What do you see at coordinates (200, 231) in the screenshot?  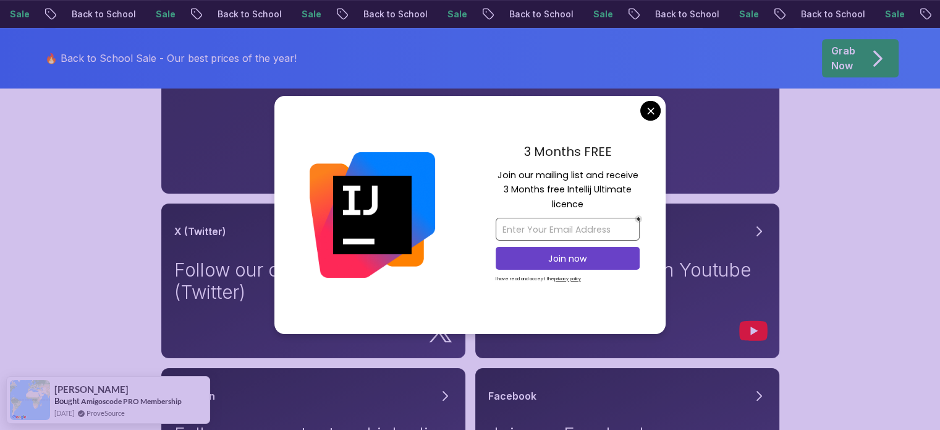 I see `h3: X (Twitter)` at bounding box center [200, 231].